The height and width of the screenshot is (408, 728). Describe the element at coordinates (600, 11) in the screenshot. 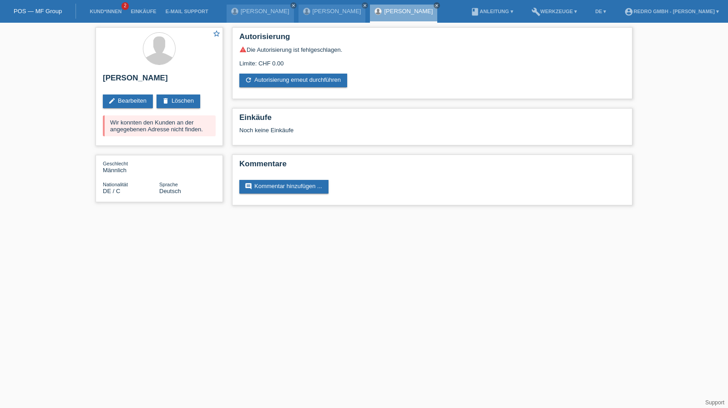

I see `a: DE ▾` at that location.